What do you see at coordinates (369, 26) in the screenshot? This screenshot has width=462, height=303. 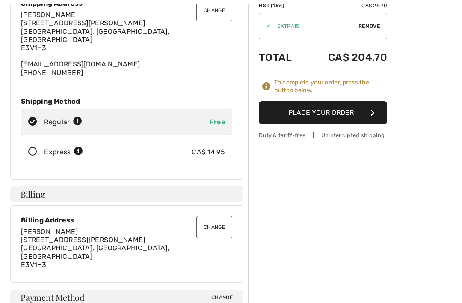 I see `span: Remove` at bounding box center [369, 26].